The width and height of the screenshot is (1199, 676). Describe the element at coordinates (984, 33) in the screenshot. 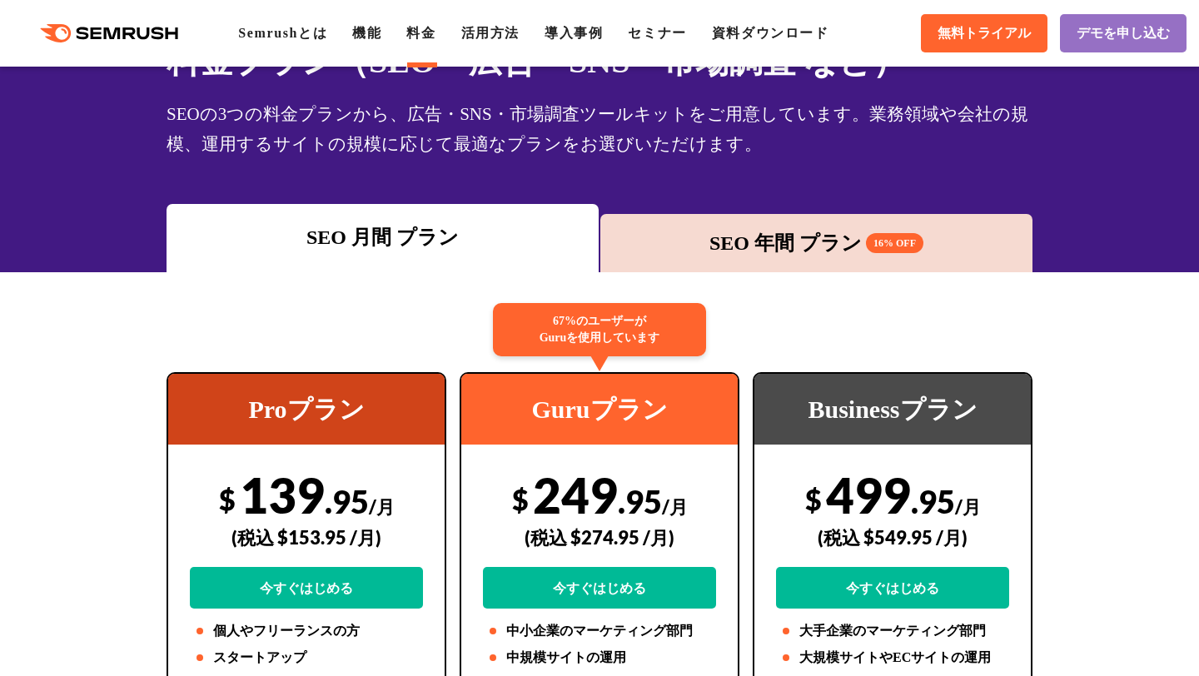

I see `span: 無料トライアル` at that location.